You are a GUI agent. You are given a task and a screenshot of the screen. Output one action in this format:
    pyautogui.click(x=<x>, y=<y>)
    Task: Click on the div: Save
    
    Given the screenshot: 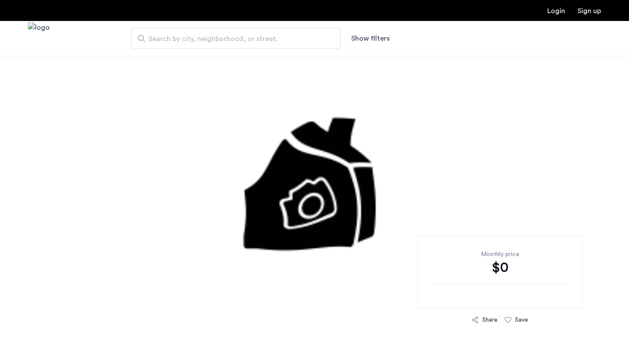 What is the action you would take?
    pyautogui.click(x=521, y=319)
    